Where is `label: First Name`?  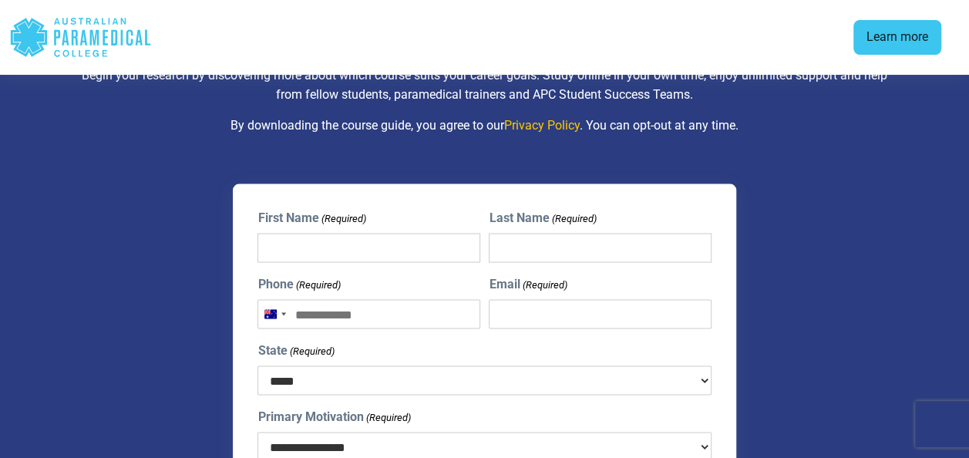
label: First Name is located at coordinates (311, 217).